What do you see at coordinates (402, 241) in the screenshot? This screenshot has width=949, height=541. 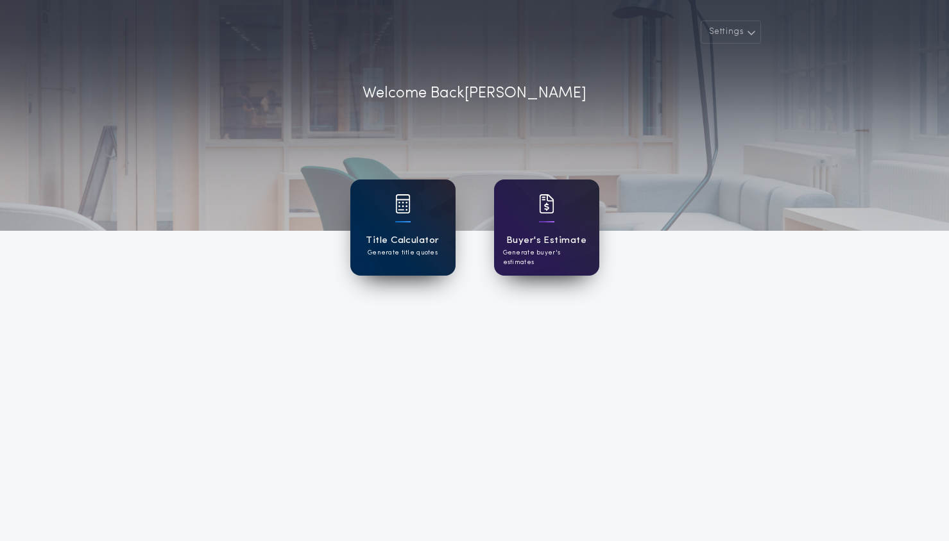 I see `h1: Title Calculator` at bounding box center [402, 241].